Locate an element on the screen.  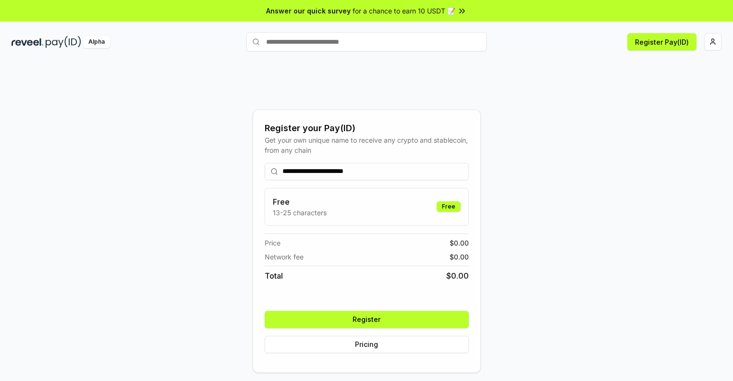
div: Free is located at coordinates (448, 206).